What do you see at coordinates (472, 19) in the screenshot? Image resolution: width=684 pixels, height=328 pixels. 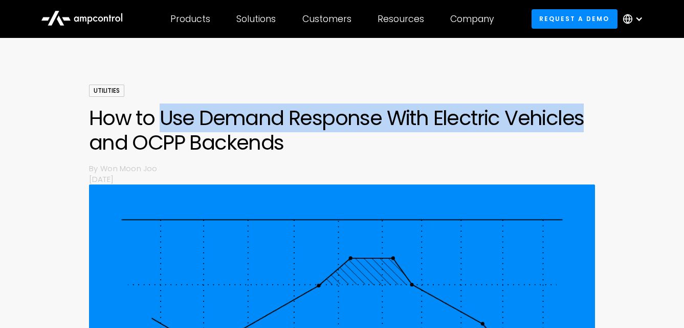 I see `div: Company` at bounding box center [472, 19].